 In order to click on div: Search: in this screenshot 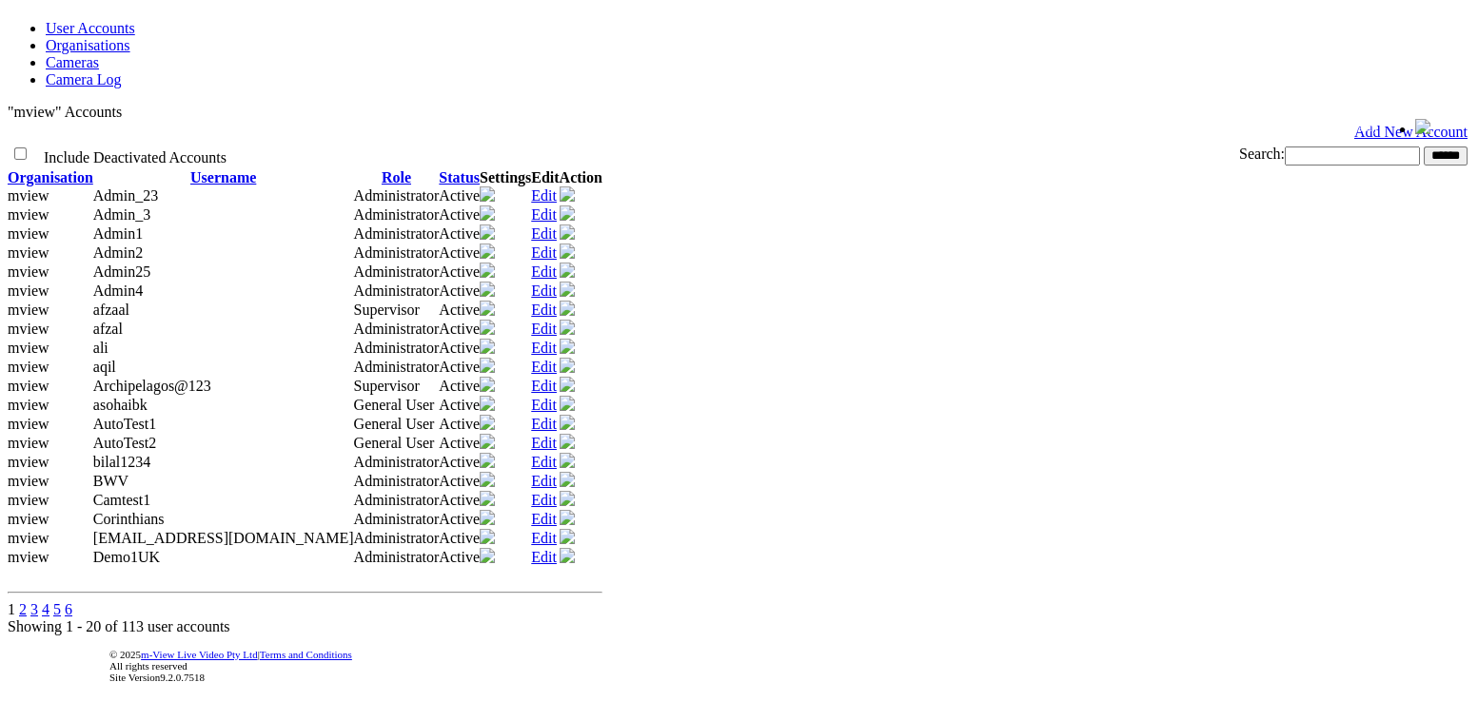, I will do `click(1093, 155)`.